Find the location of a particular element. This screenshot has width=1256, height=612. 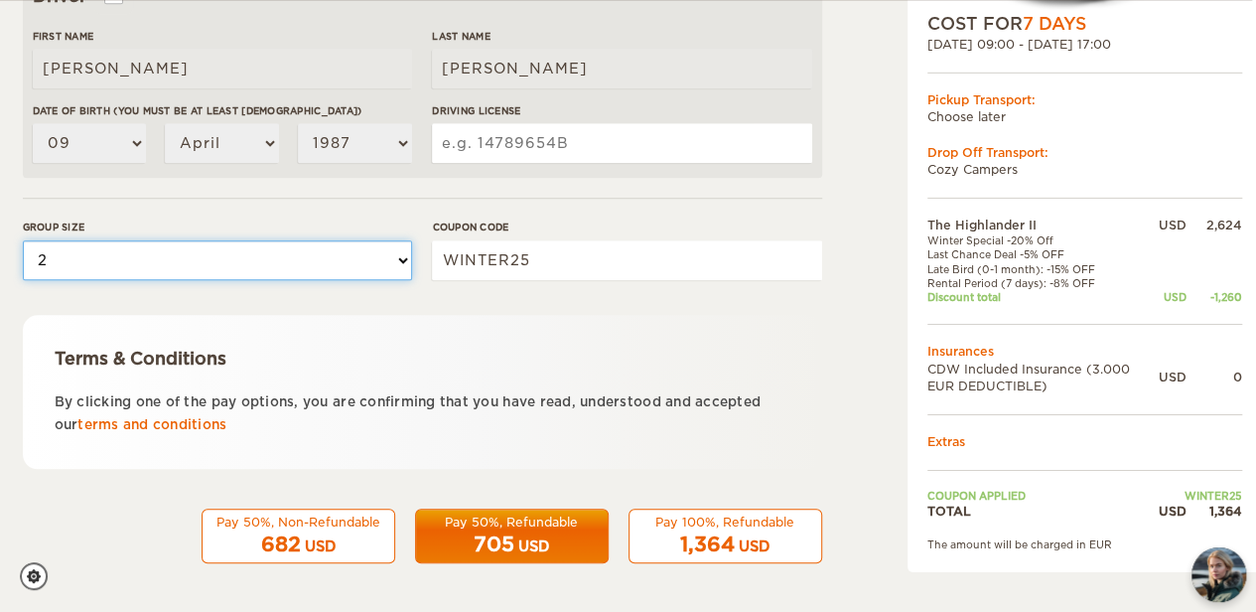

button: Pay 100%, Refundable 1,364 USD is located at coordinates (725, 536).